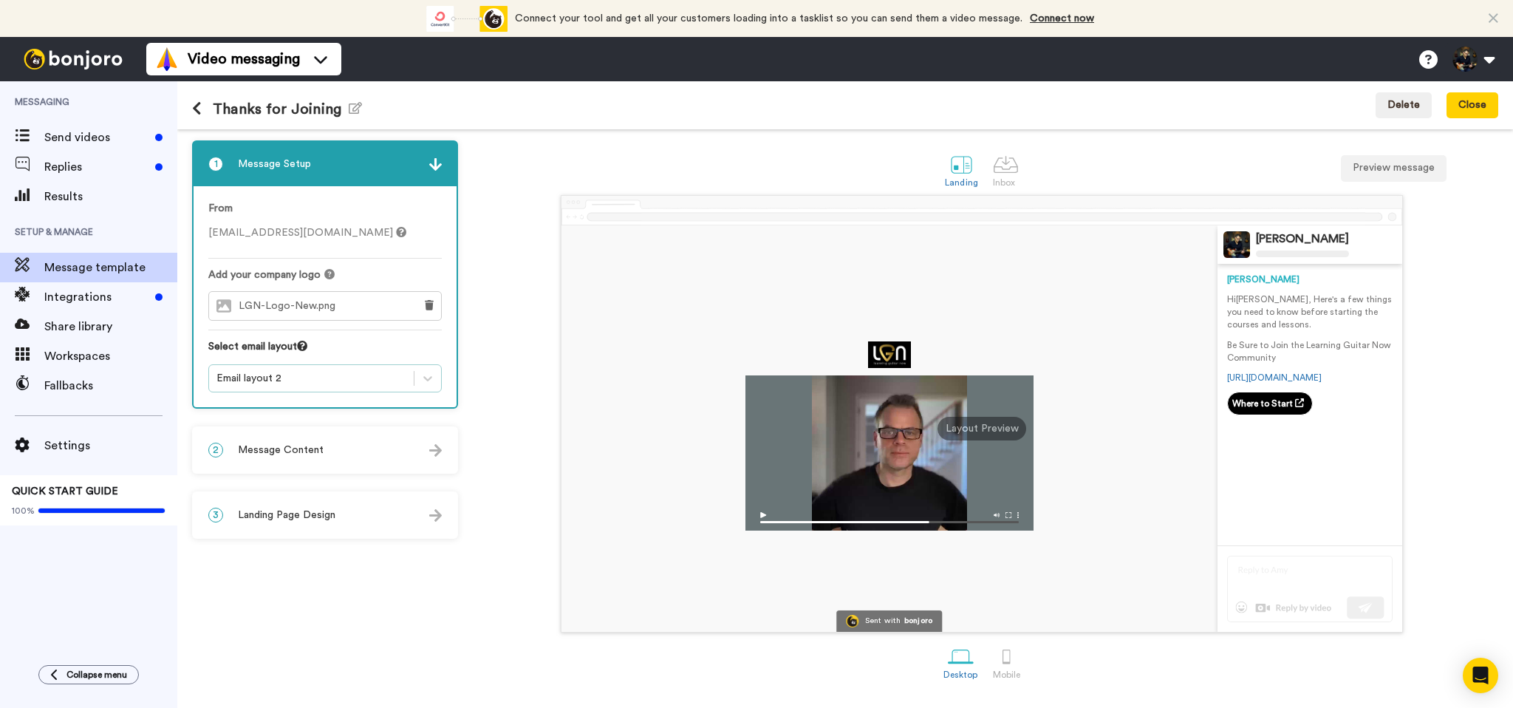 This screenshot has width=1513, height=708. Describe the element at coordinates (1006, 674) in the screenshot. I see `div: Mobile` at that location.